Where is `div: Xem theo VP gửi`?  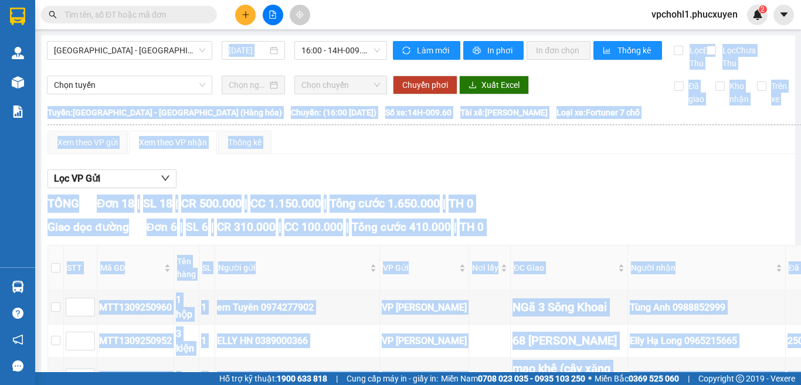 div: Xem theo VP gửi is located at coordinates (87, 143).